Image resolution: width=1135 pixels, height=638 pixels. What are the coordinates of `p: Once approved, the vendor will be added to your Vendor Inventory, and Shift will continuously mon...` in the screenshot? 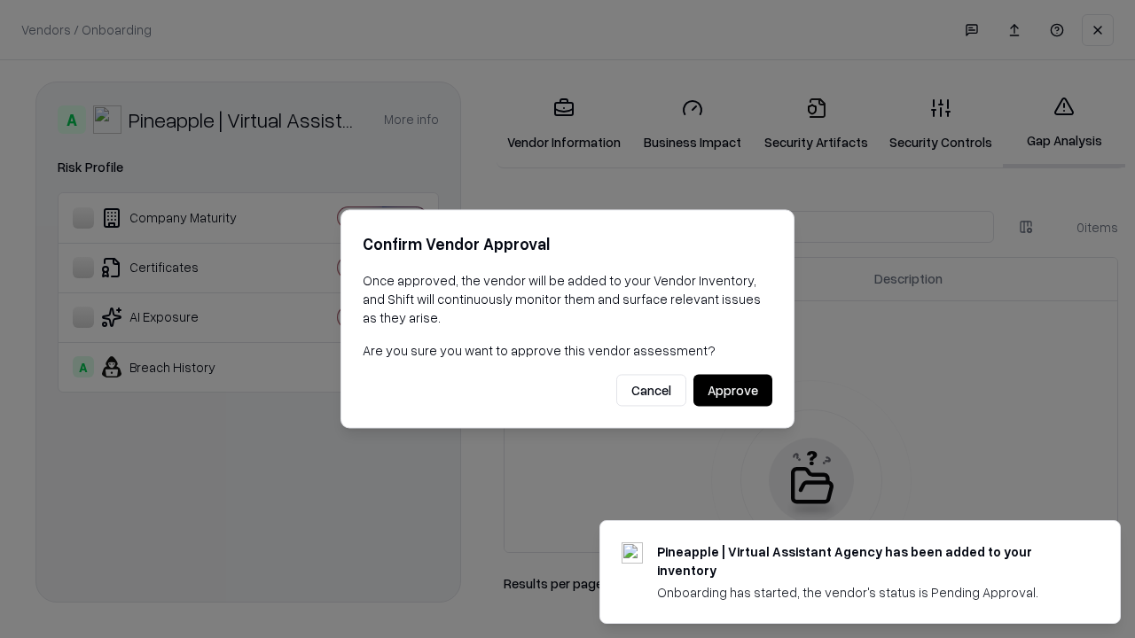 It's located at (568, 299).